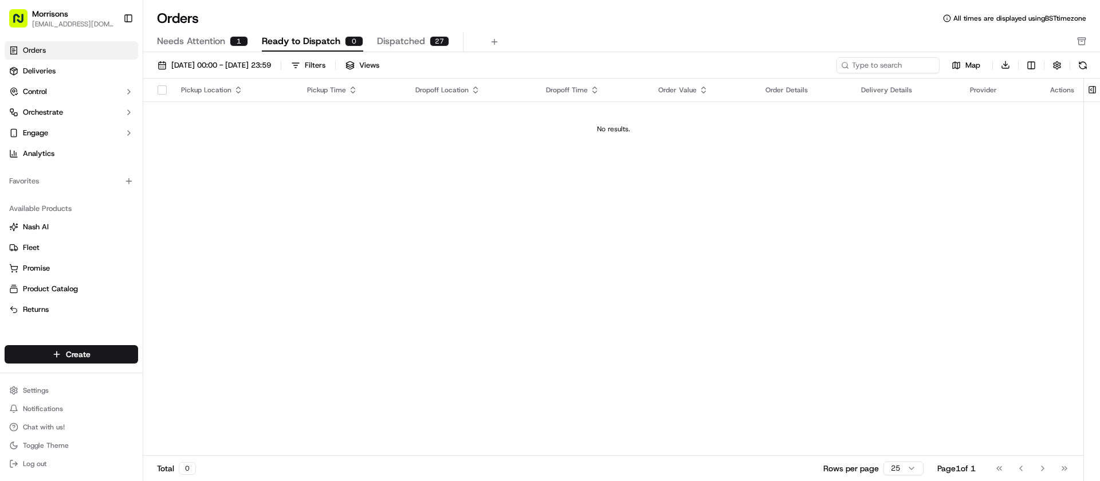 The height and width of the screenshot is (481, 1100). What do you see at coordinates (315, 65) in the screenshot?
I see `div: Filters` at bounding box center [315, 65].